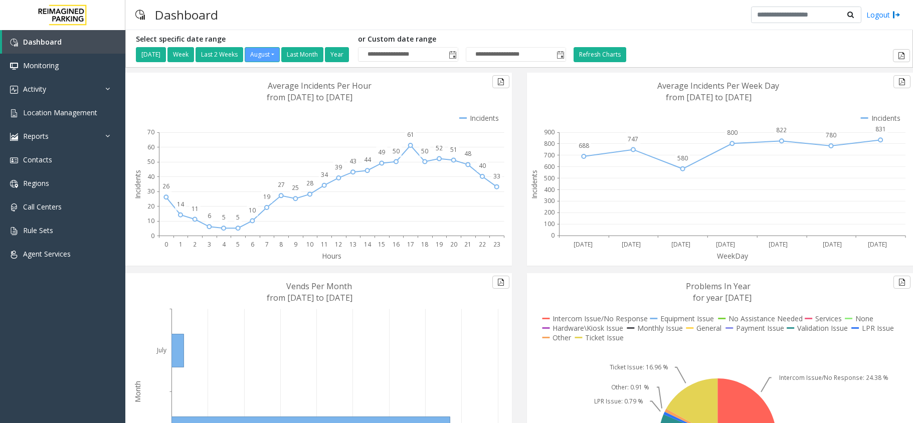 This screenshot has height=423, width=913. What do you see at coordinates (338, 244) in the screenshot?
I see `text: 12` at bounding box center [338, 244].